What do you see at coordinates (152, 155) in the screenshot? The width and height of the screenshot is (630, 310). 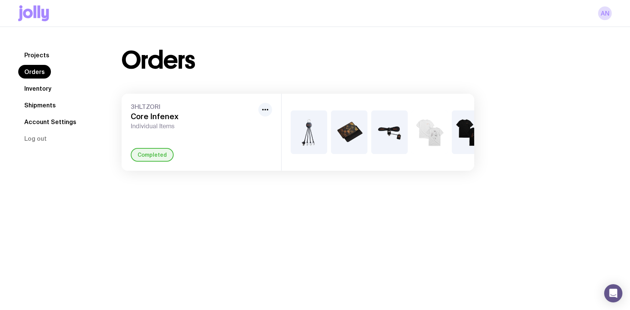 I see `div: Completed` at bounding box center [152, 155].